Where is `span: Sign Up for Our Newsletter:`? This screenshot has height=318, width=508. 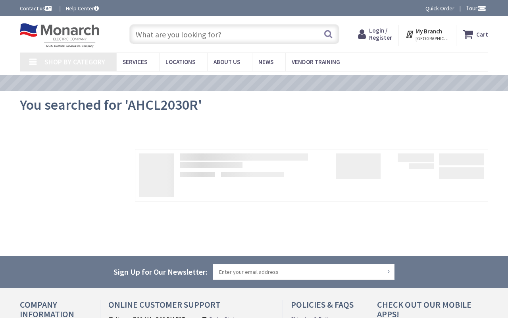
span: Sign Up for Our Newsletter: is located at coordinates (160, 271).